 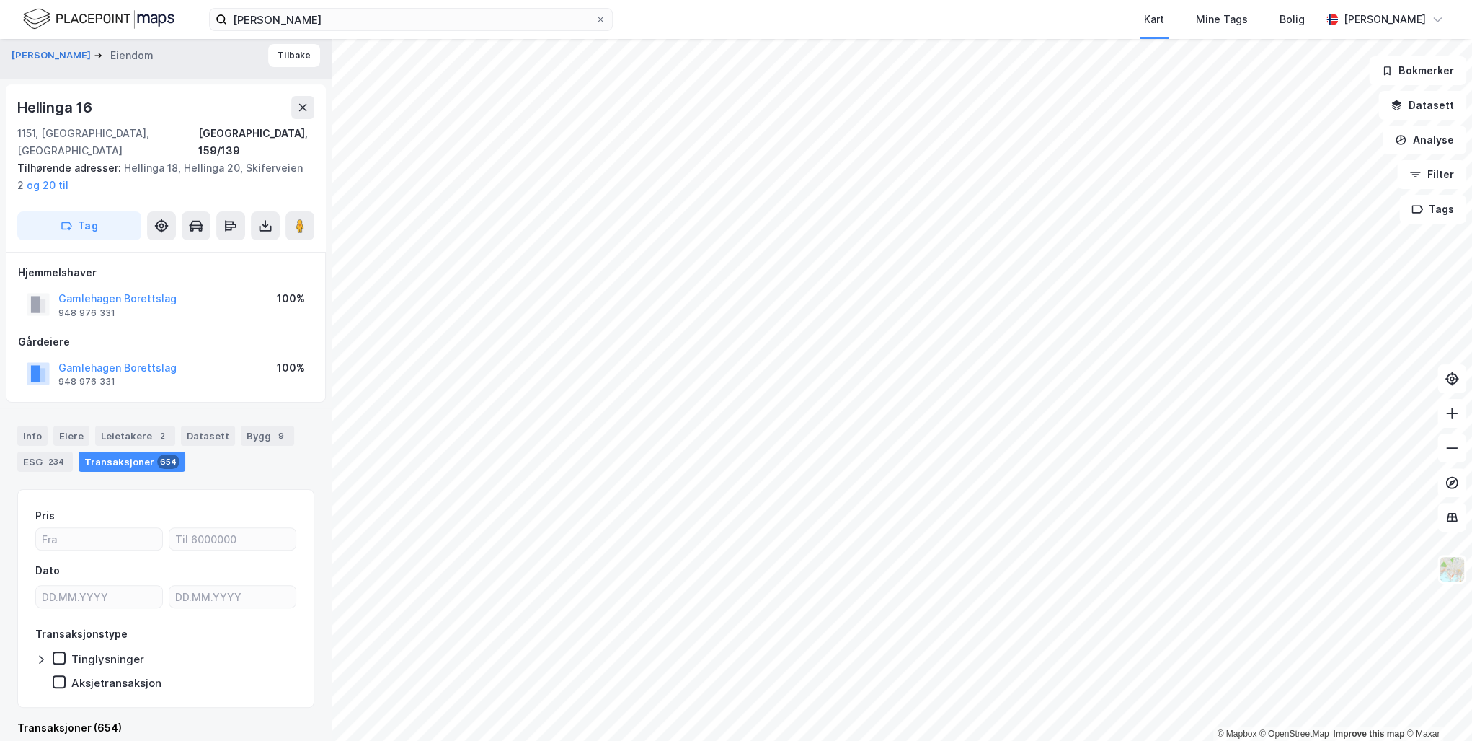 I want to click on div: Mine Tags, so click(x=1222, y=19).